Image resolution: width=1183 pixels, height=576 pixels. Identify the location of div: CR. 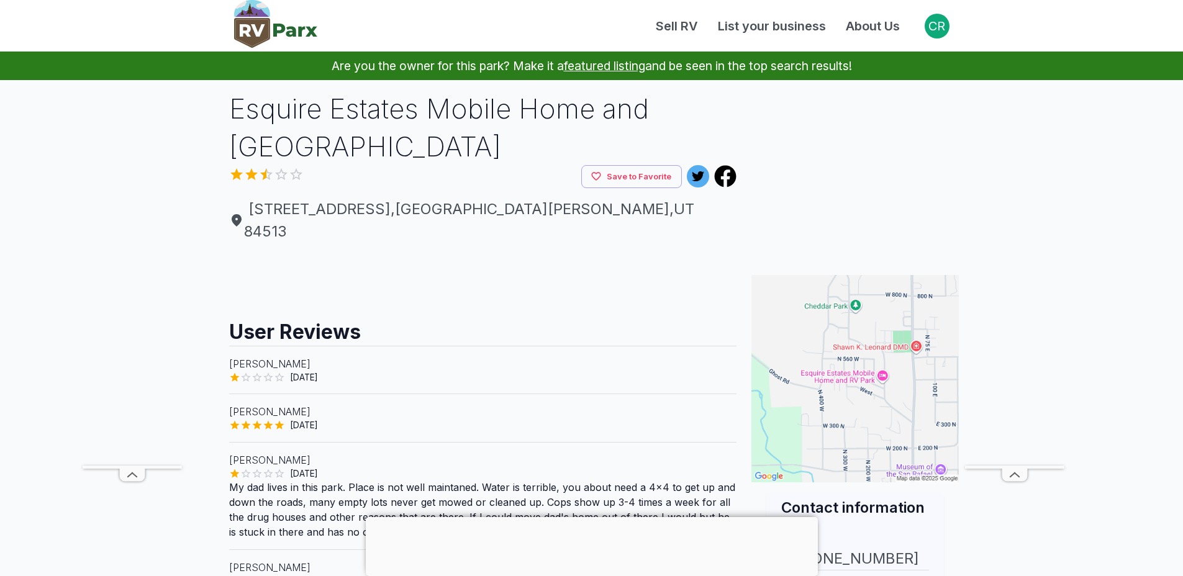
(937, 26).